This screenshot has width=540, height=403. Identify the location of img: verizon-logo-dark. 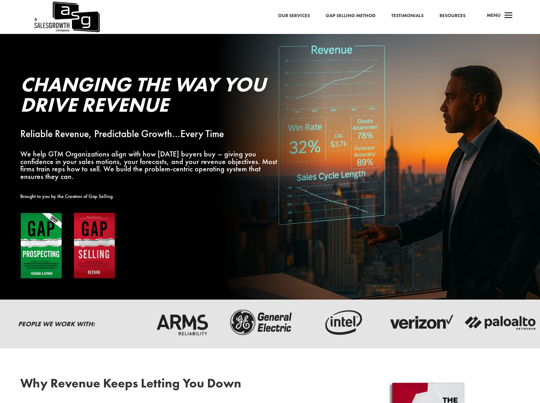
(421, 322).